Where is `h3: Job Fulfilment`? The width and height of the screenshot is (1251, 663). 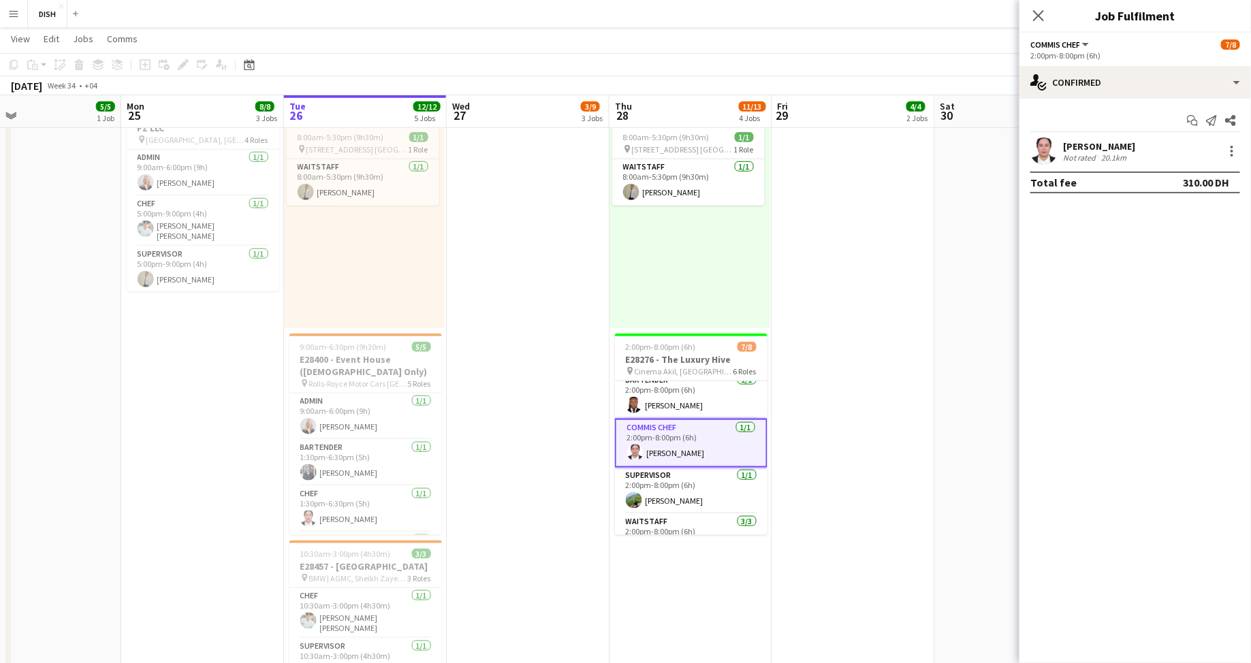 h3: Job Fulfilment is located at coordinates (1135, 16).